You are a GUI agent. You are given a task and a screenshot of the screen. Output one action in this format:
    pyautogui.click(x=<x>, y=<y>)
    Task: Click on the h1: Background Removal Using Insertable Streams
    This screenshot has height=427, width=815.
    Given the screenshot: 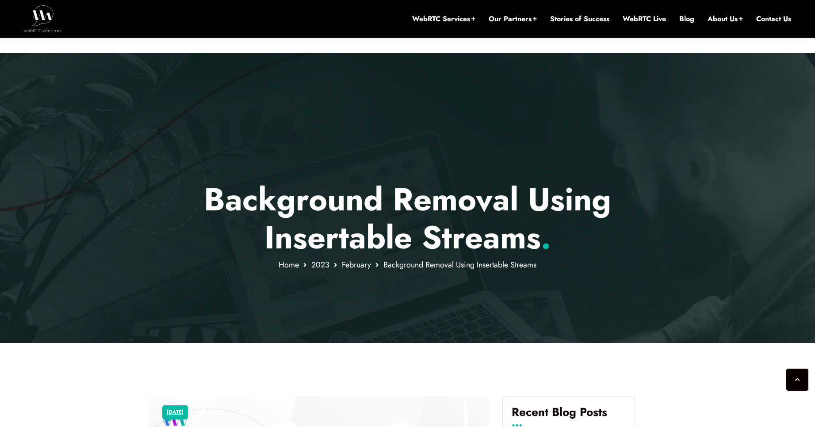 What is the action you would take?
    pyautogui.click(x=407, y=218)
    